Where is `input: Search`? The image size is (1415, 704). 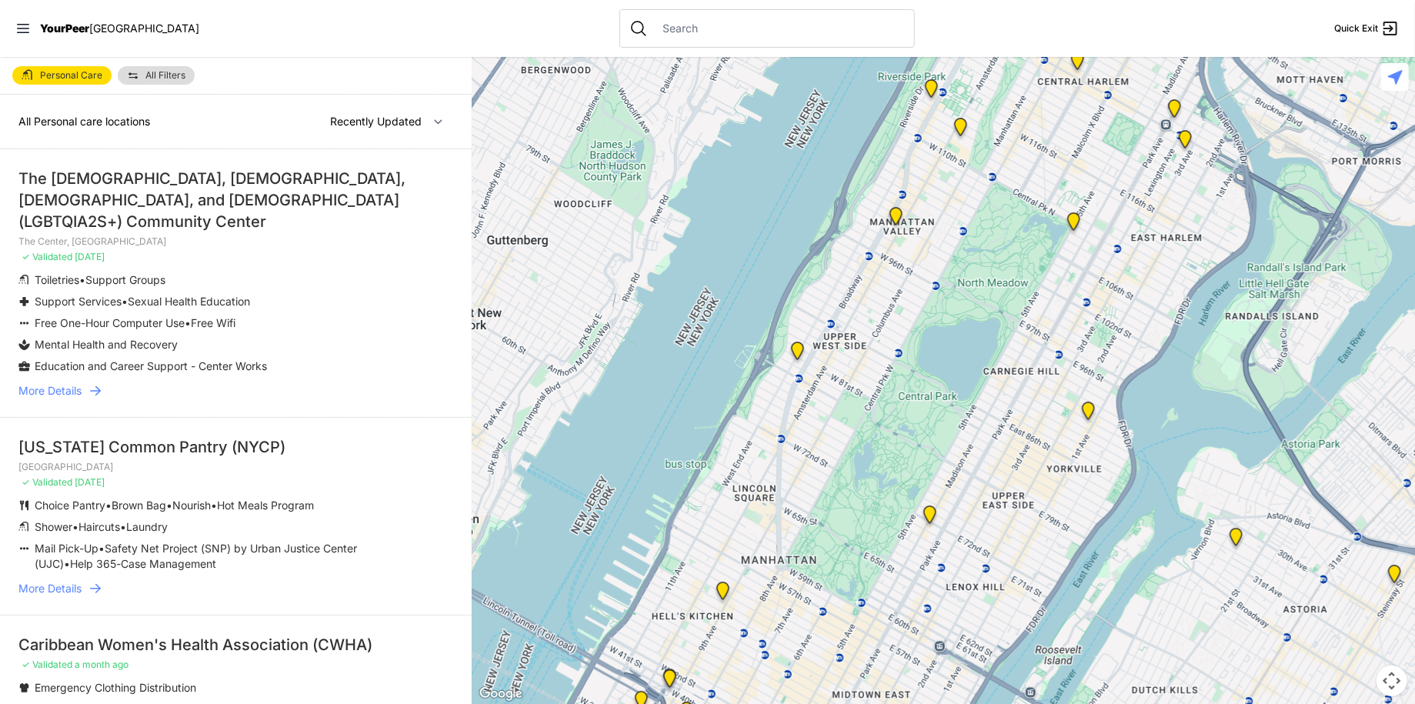 input: Search is located at coordinates (779, 28).